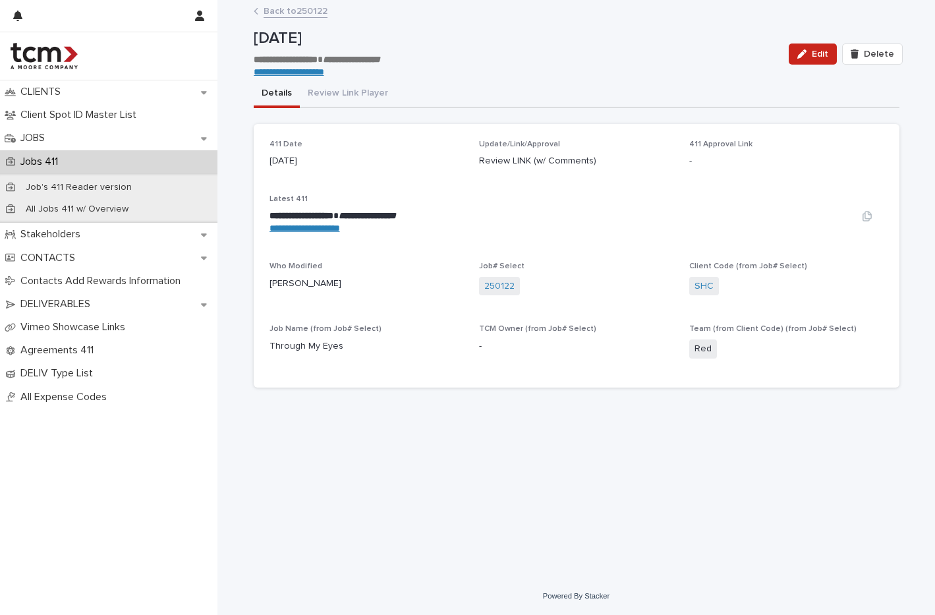 The image size is (935, 615). Describe the element at coordinates (721, 144) in the screenshot. I see `span: 411 Approval Link` at that location.